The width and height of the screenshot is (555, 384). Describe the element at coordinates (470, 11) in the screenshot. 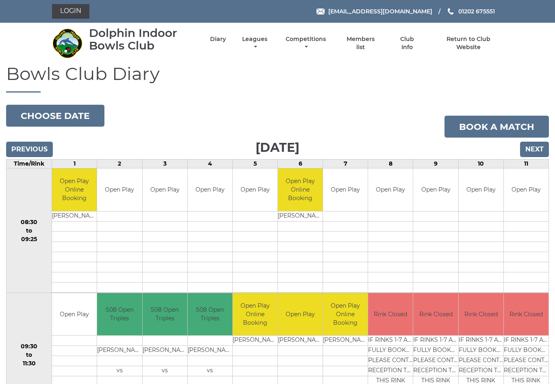

I see `a: Phone us 01202 675551` at that location.